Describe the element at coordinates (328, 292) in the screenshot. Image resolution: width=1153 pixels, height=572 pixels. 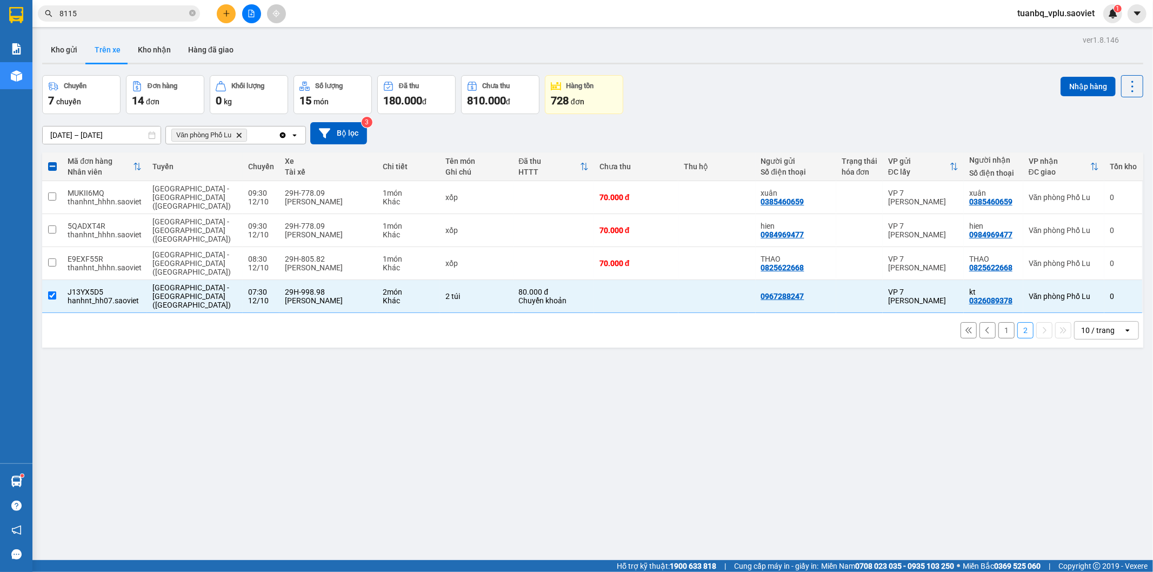
I see `div: 29H-998.98` at that location.